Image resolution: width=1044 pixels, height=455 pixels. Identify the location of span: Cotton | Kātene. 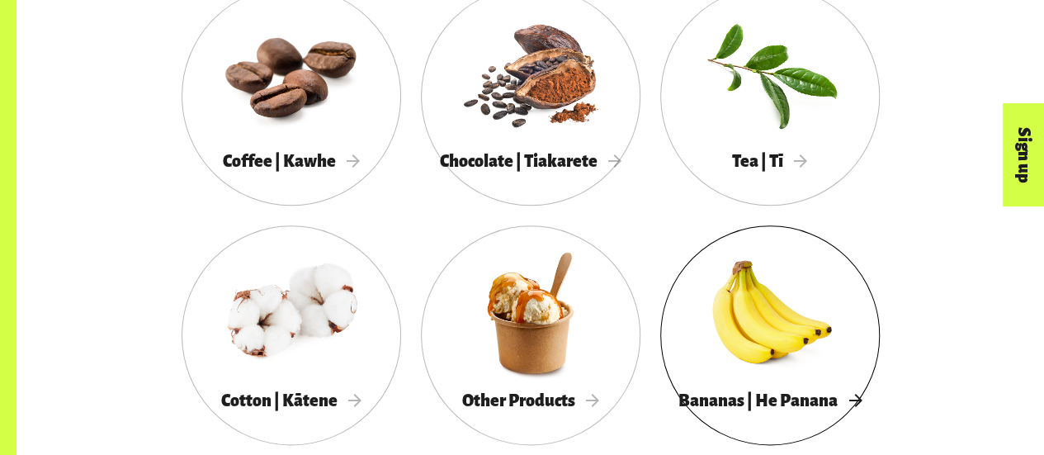
(291, 400).